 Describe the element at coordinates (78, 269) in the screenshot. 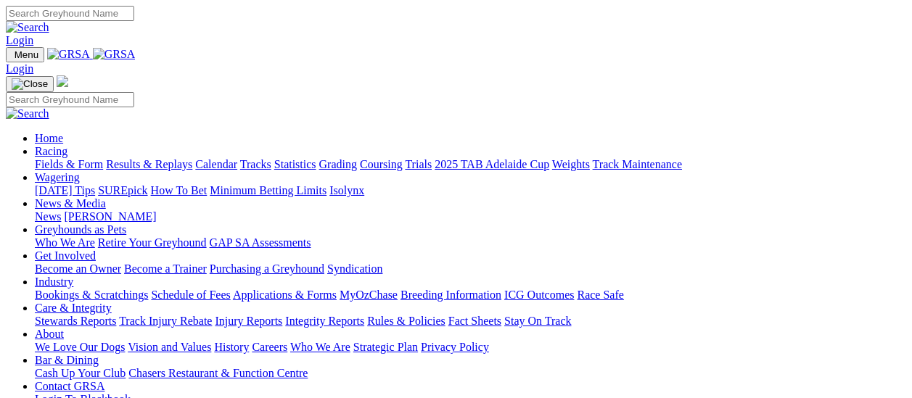

I see `a: Become an Owner` at that location.